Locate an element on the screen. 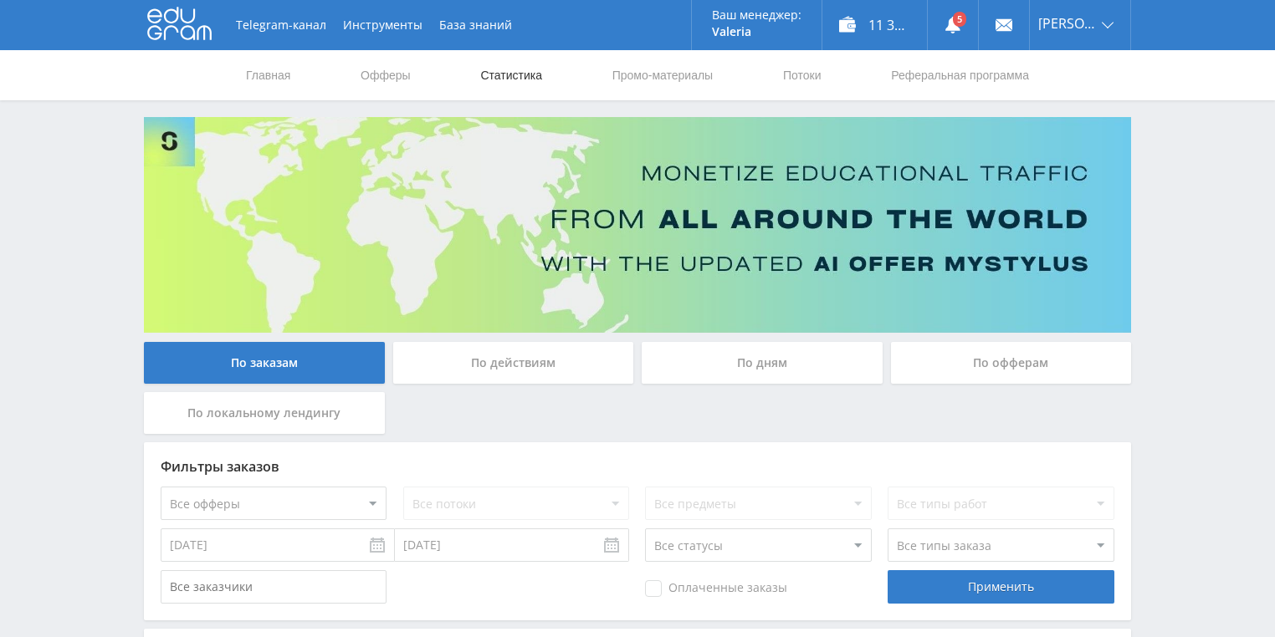  a: Потоки is located at coordinates (802, 75).